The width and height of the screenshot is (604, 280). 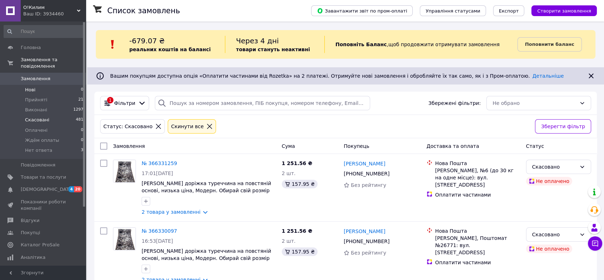 I want to click on img: :exclamation:, so click(x=113, y=44).